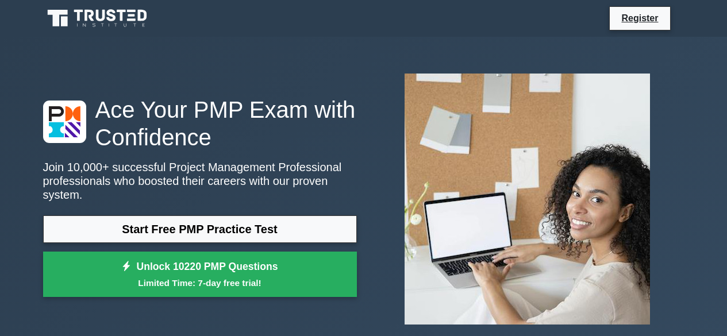 This screenshot has height=336, width=727. What do you see at coordinates (200, 181) in the screenshot?
I see `p: Join 10,000+ successful Project Management Professional professionals who boosted their careers w...` at bounding box center [200, 181].